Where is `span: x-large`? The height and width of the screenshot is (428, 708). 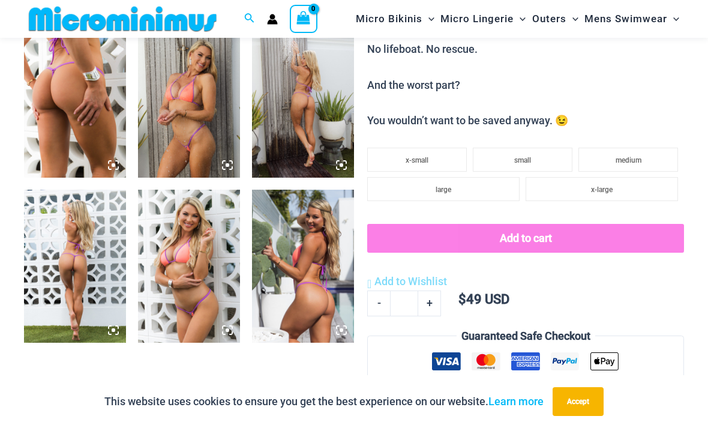 span: x-large is located at coordinates (602, 190).